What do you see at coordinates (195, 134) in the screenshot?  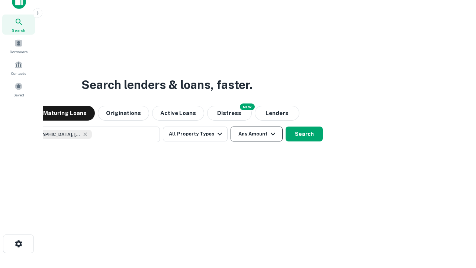 I see `button: All Property Types` at bounding box center [195, 134].